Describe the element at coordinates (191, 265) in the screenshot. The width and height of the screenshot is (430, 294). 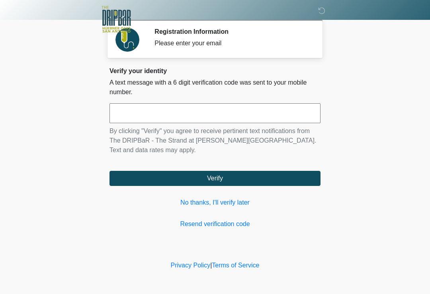
I see `a: Privacy Policy` at that location.